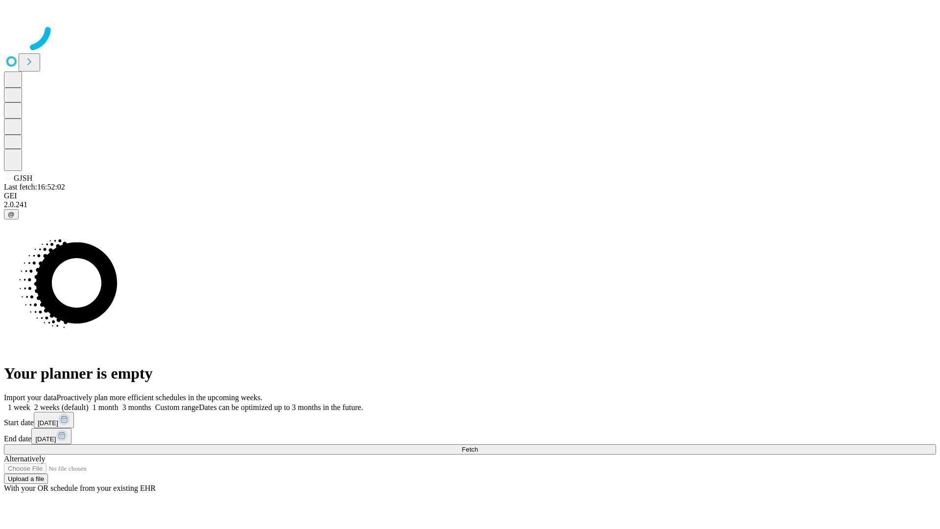 The image size is (940, 529). What do you see at coordinates (469, 449) in the screenshot?
I see `span: Fetch` at bounding box center [469, 449].